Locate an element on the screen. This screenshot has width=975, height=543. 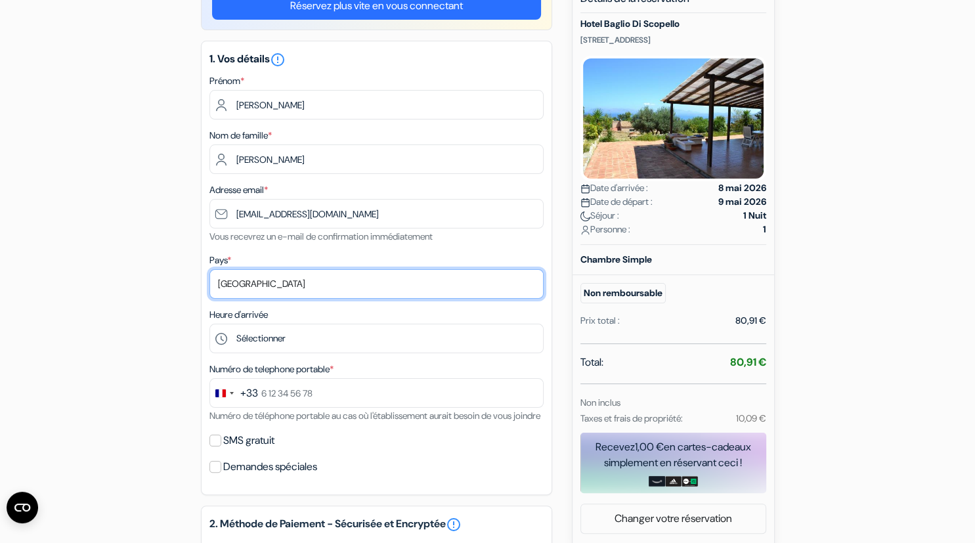
label: Nom de famille is located at coordinates (240, 135).